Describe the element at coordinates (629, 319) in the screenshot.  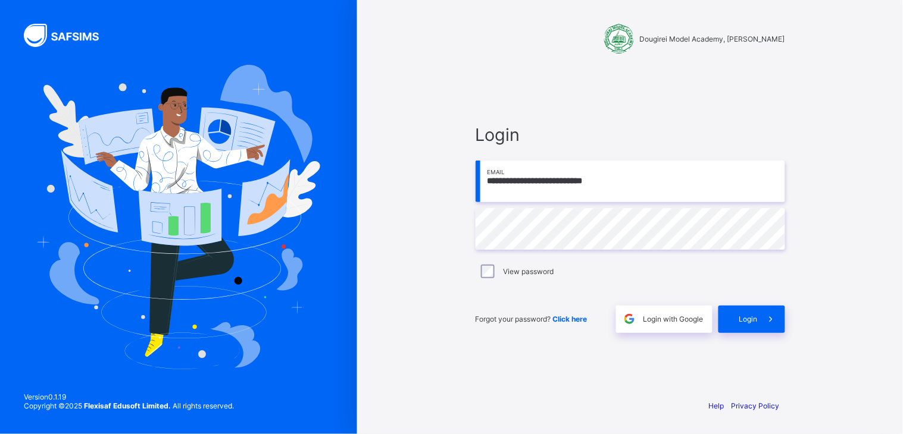
I see `img: google.396cfc9801f0270233282035f929180a.svg` at that location.